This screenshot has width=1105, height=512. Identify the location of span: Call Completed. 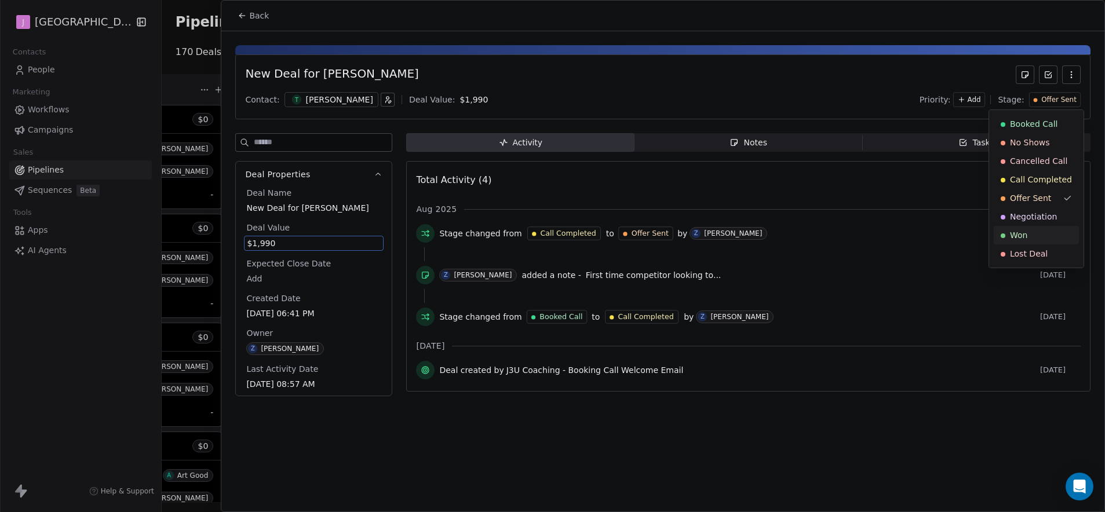
(1040, 180).